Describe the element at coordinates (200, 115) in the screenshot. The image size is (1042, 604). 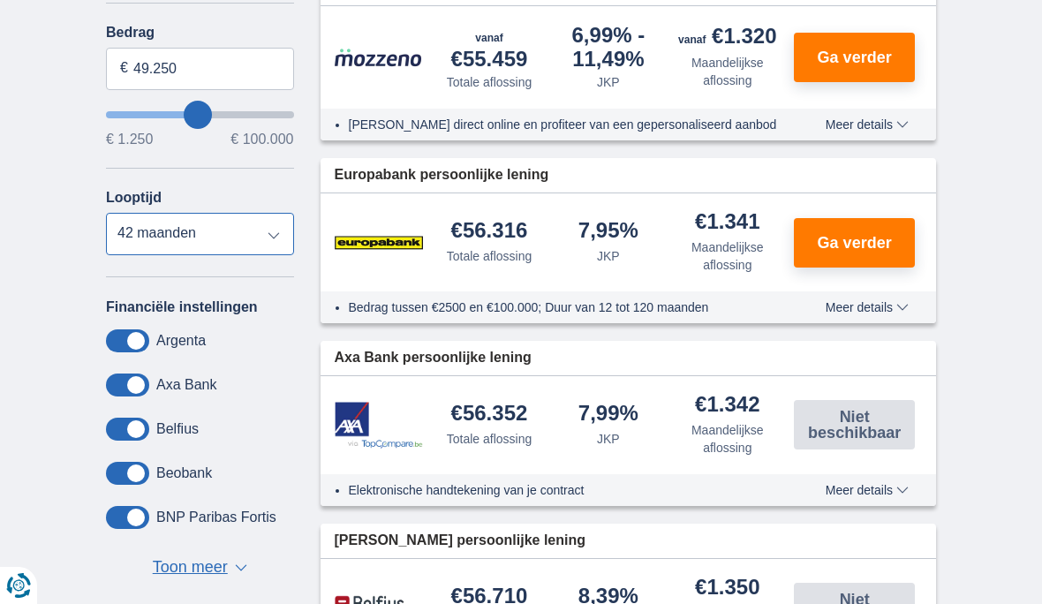
I see `input: wantToBorrow` at that location.